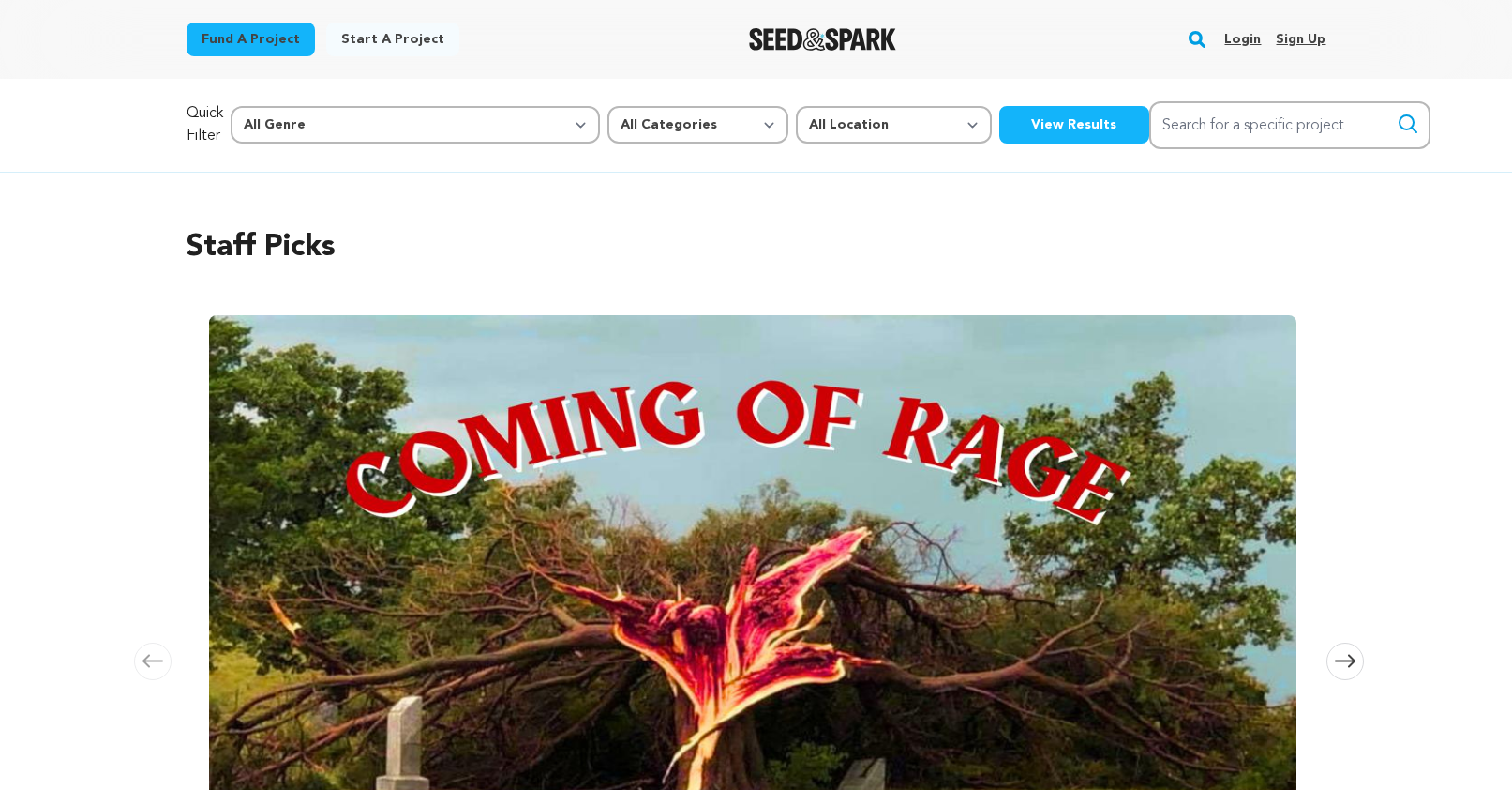 This screenshot has height=790, width=1512. What do you see at coordinates (204, 124) in the screenshot?
I see `p: Quick Filter` at bounding box center [204, 124].